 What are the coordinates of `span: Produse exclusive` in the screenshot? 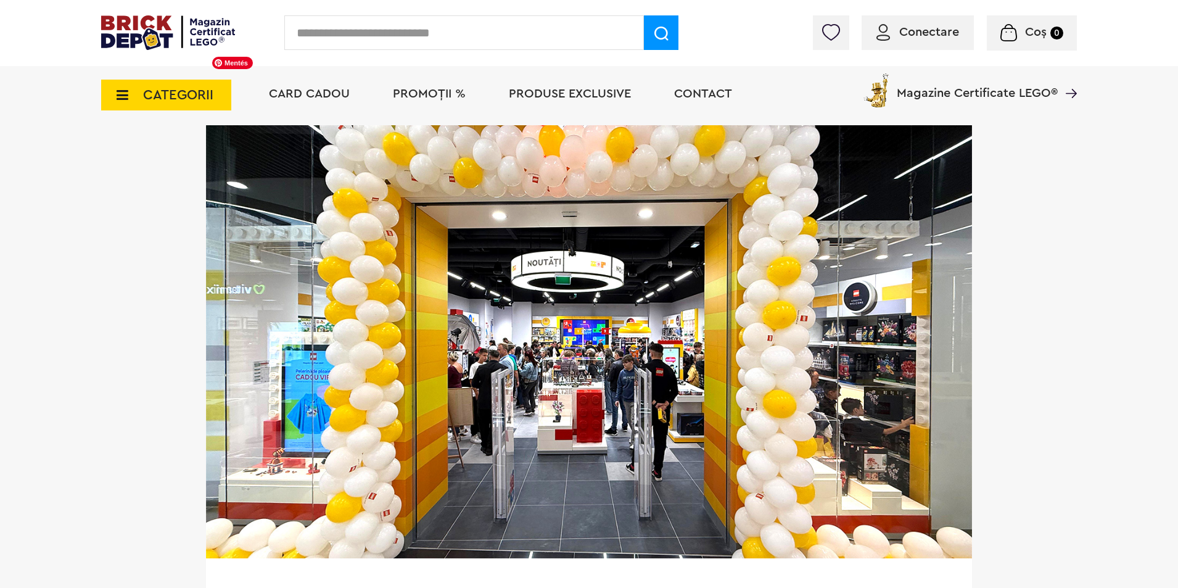 It's located at (570, 94).